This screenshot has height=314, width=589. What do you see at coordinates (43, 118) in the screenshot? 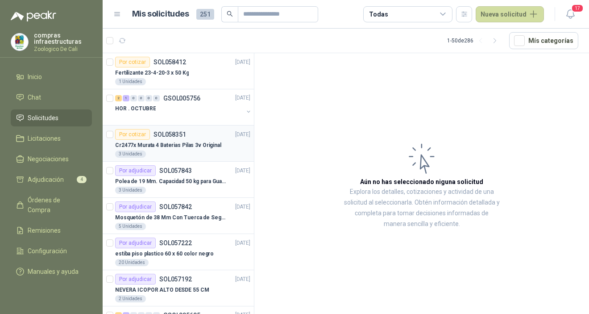
I see `span: Solicitudes` at bounding box center [43, 118].